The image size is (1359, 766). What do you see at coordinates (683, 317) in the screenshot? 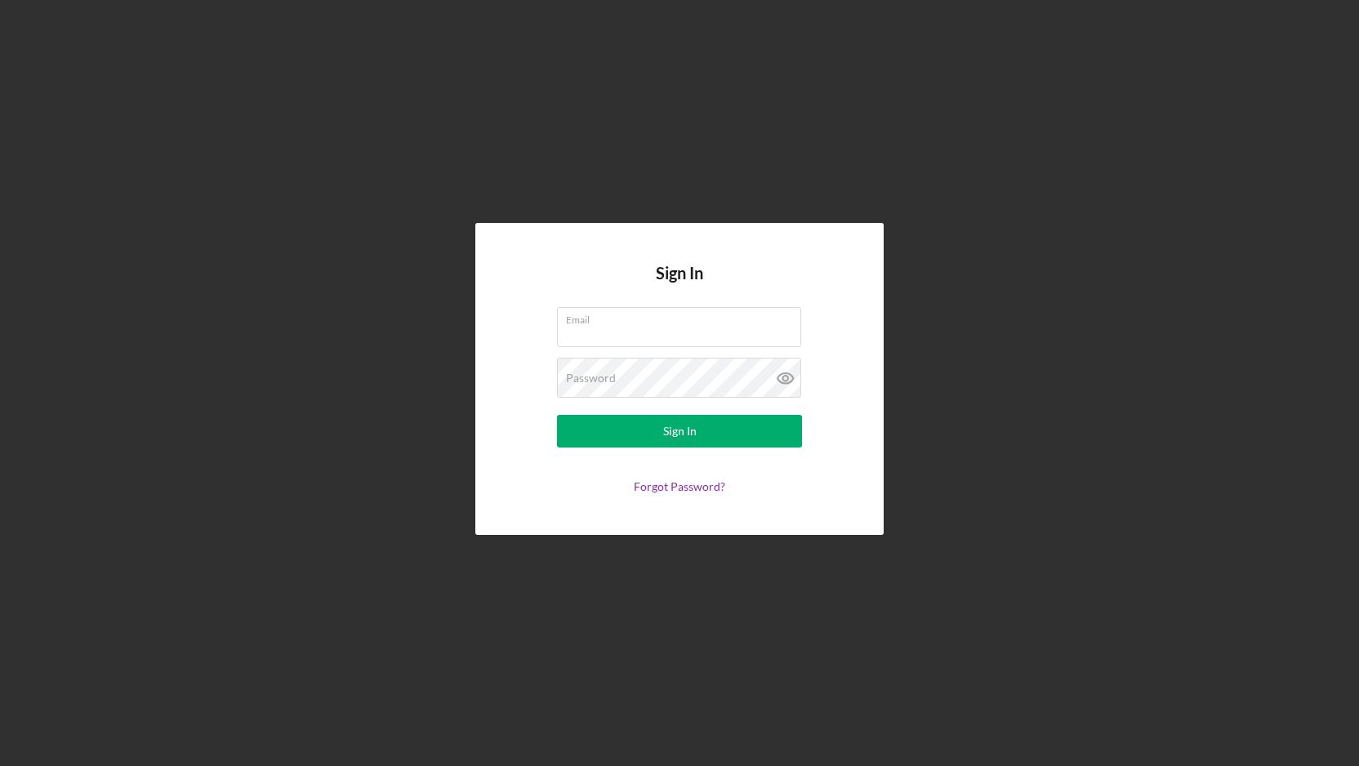
I see `label: Email` at bounding box center [683, 317].